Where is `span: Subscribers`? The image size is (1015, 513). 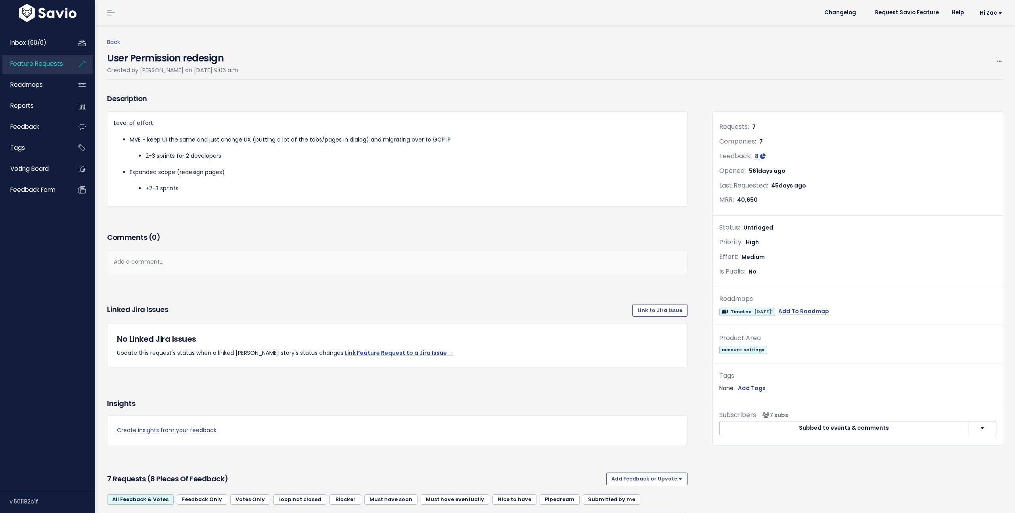 span: Subscribers is located at coordinates (738, 415).